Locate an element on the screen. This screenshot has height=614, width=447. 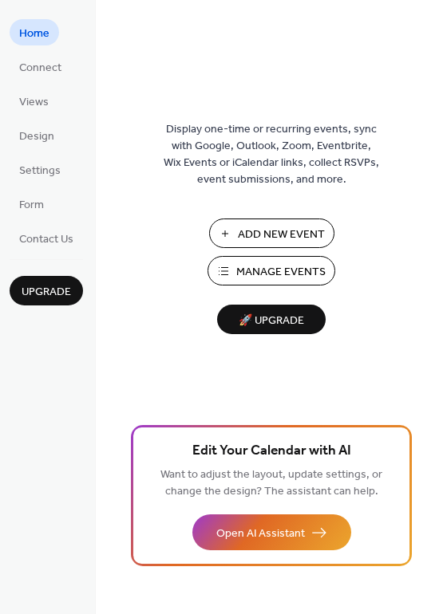
a: Form is located at coordinates (31, 203).